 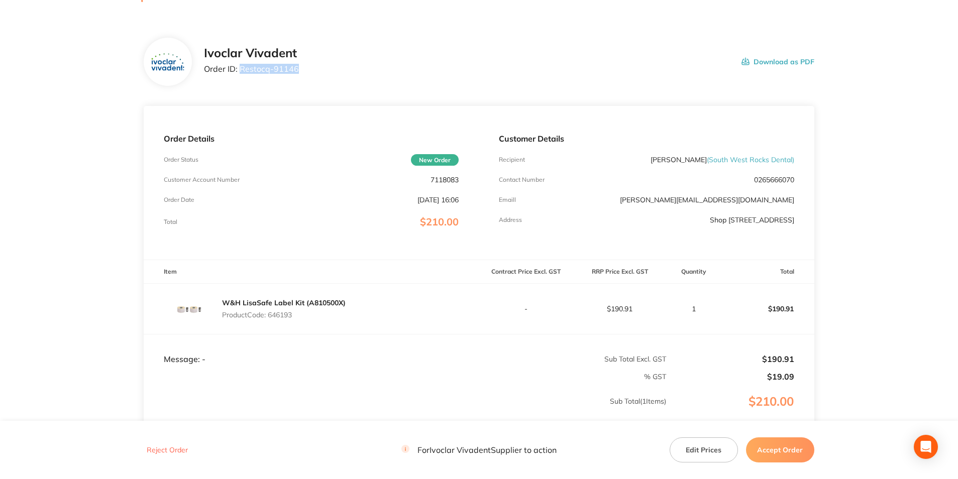 What do you see at coordinates (167, 451) in the screenshot?
I see `button: Reject Order` at bounding box center [167, 451].